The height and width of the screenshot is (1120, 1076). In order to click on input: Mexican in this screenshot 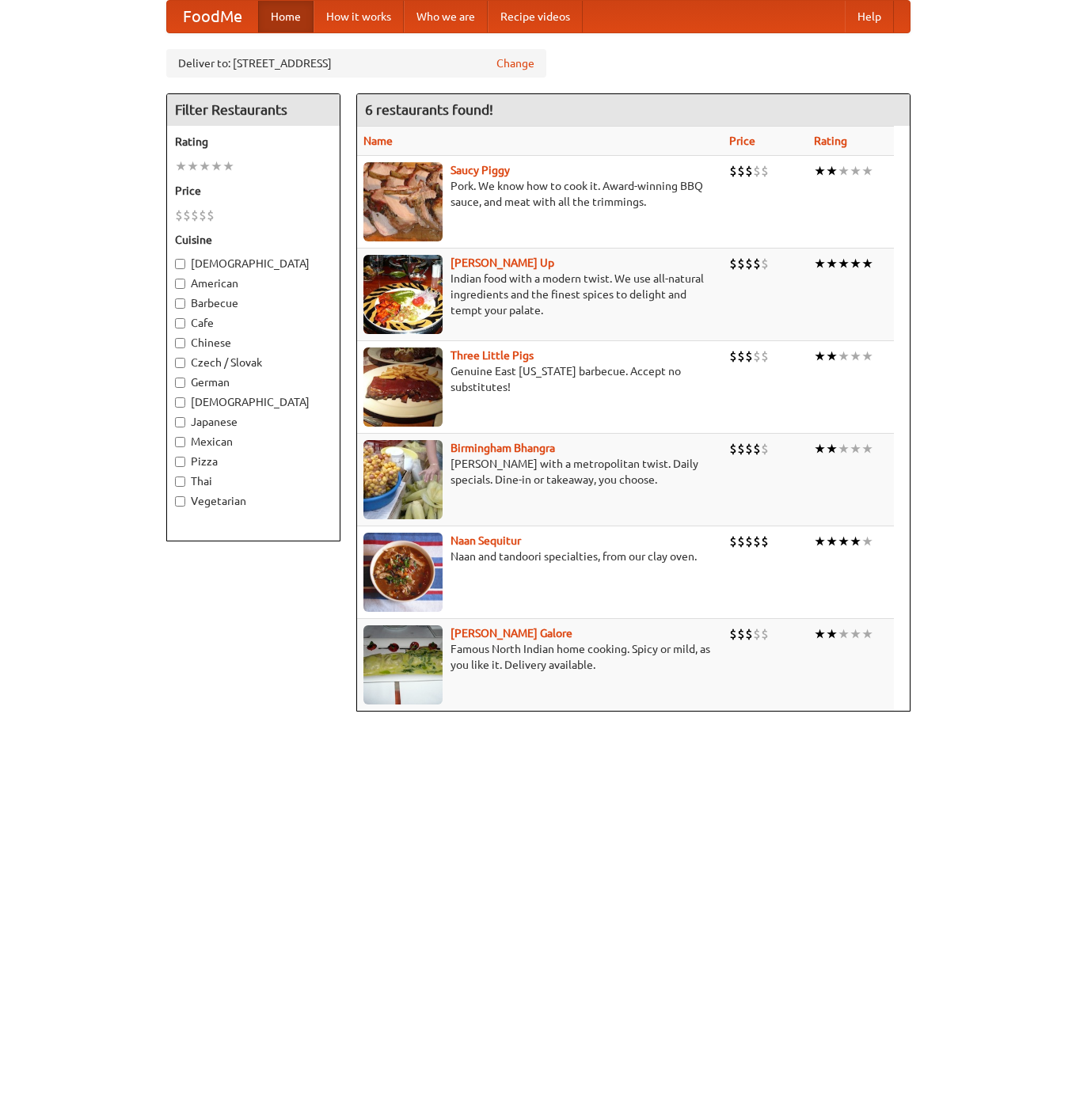, I will do `click(179, 442)`.